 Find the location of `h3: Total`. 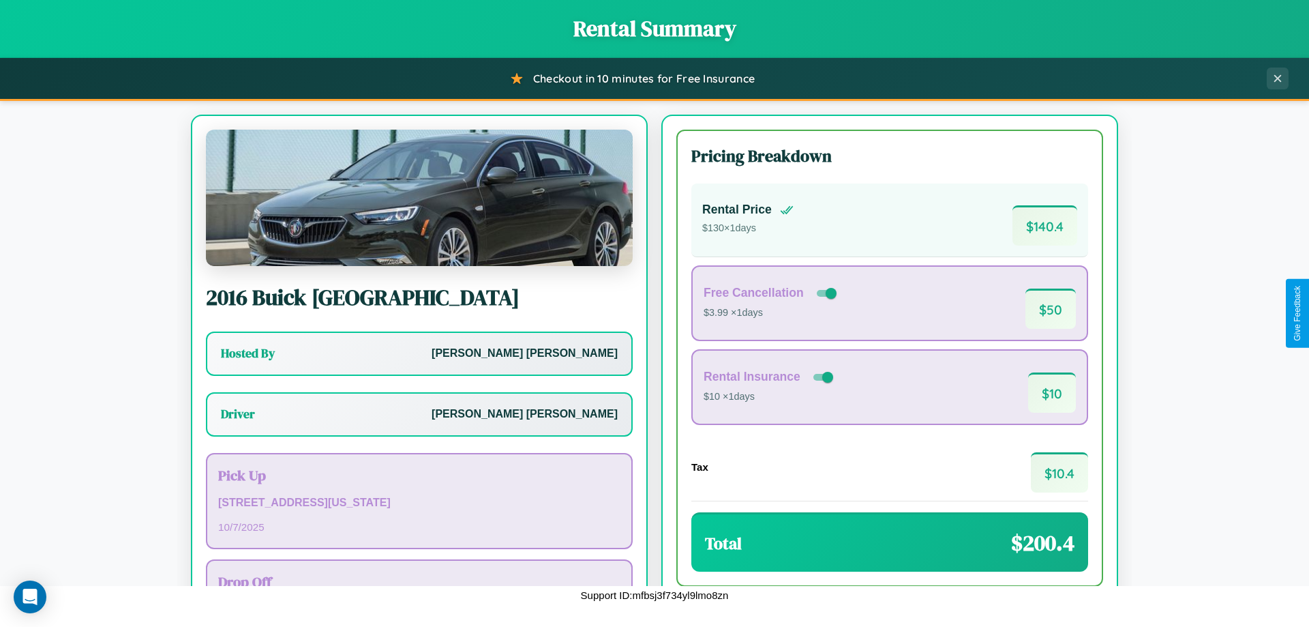

h3: Total is located at coordinates (724, 543).